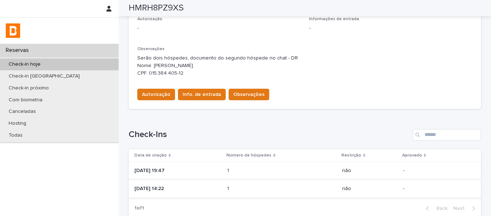  Describe the element at coordinates (412, 155) in the screenshot. I see `p: Aprovado` at that location.